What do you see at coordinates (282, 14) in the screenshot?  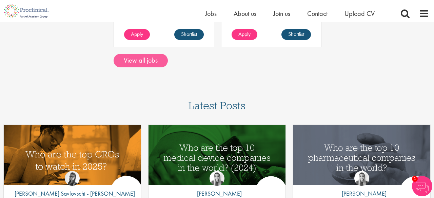 I see `span: Join us` at bounding box center [282, 14].